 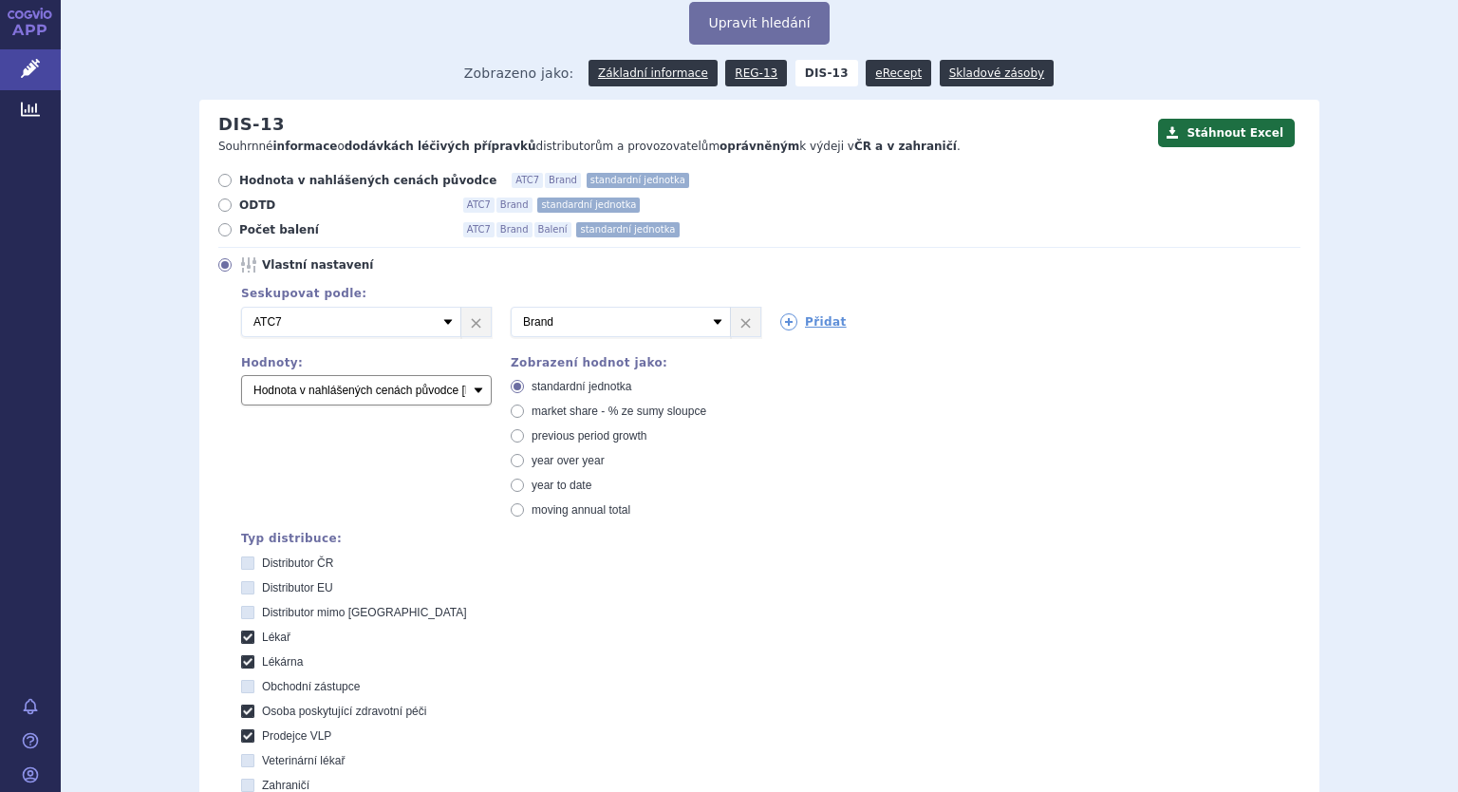 What do you see at coordinates (519, 73) in the screenshot?
I see `span: Zobrazeno jako:` at bounding box center [519, 73].